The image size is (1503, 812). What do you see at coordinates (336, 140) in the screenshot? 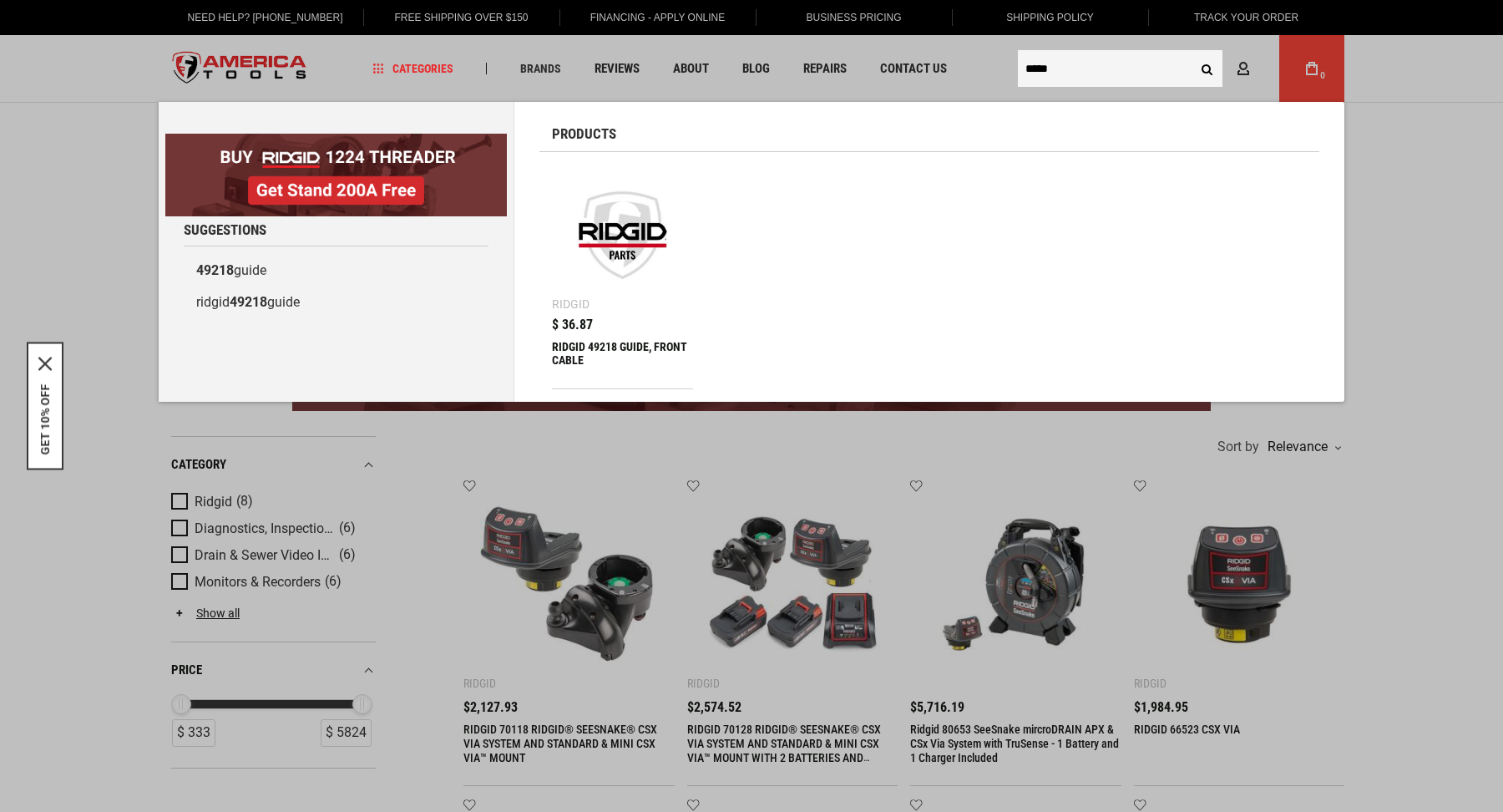
I see `a: BOGO: Buy RIDGID® 1224 Threader, Get Stand 200A Free!` at bounding box center [336, 140].